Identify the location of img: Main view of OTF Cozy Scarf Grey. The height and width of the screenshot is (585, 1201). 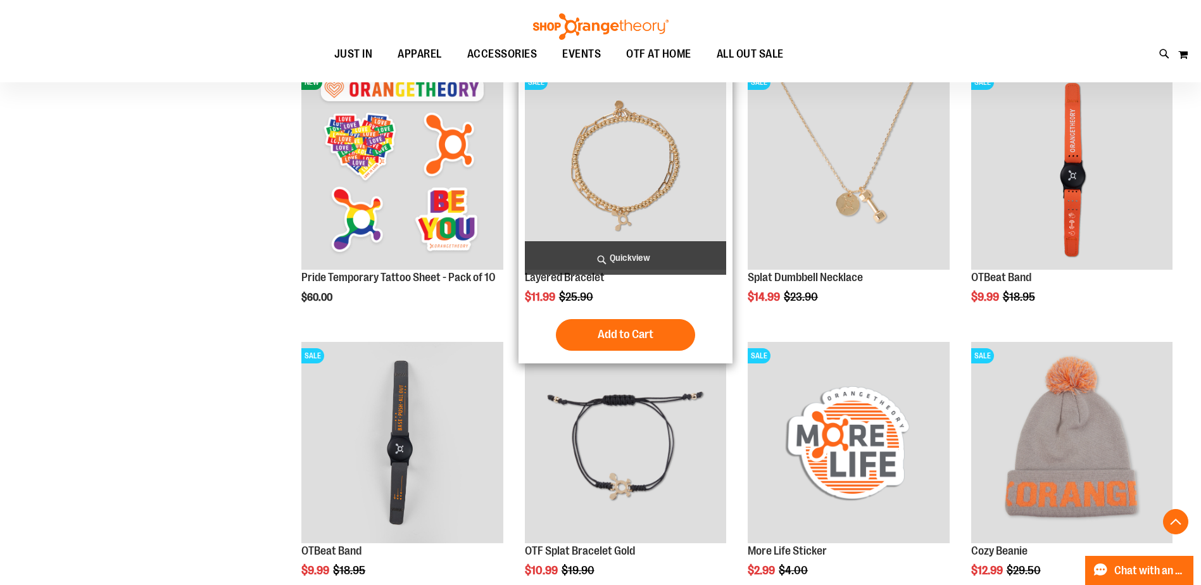
(1072, 442).